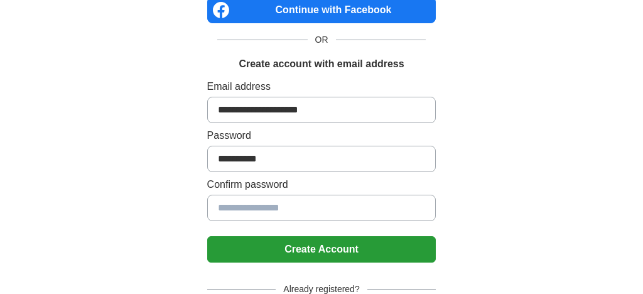 The image size is (643, 294). What do you see at coordinates (321, 136) in the screenshot?
I see `label: Password` at bounding box center [321, 136].